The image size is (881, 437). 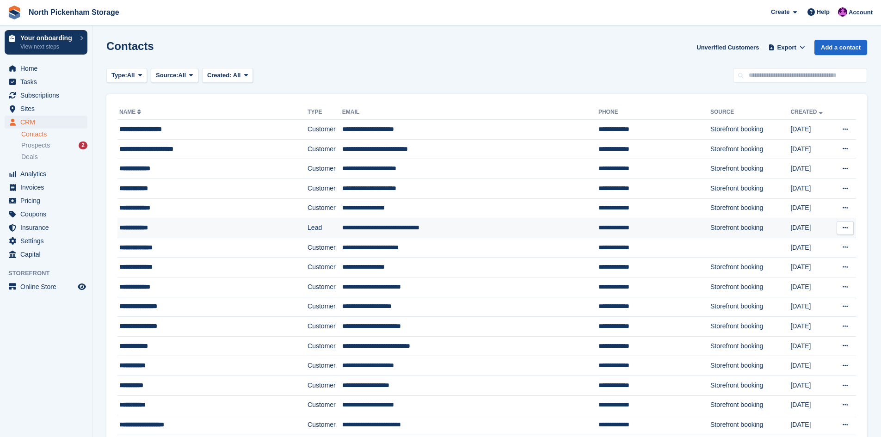 I want to click on p: Your onboarding, so click(x=48, y=38).